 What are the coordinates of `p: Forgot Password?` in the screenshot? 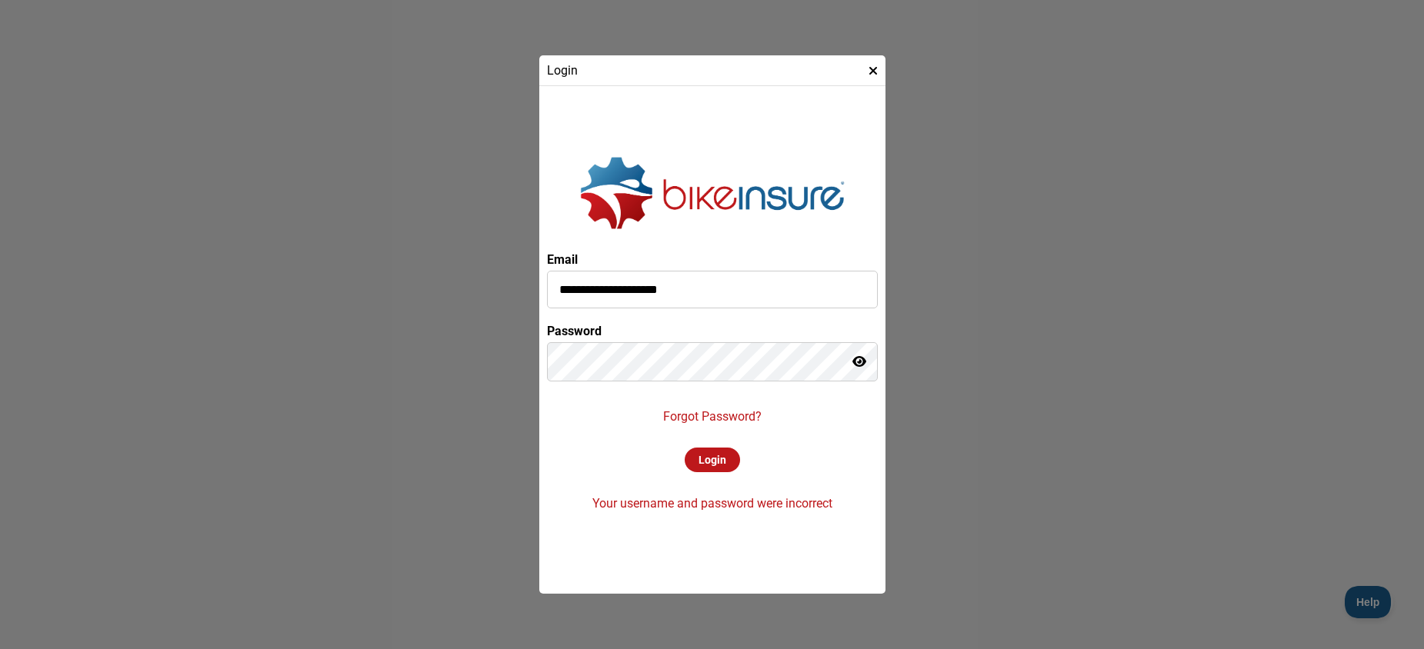 It's located at (712, 416).